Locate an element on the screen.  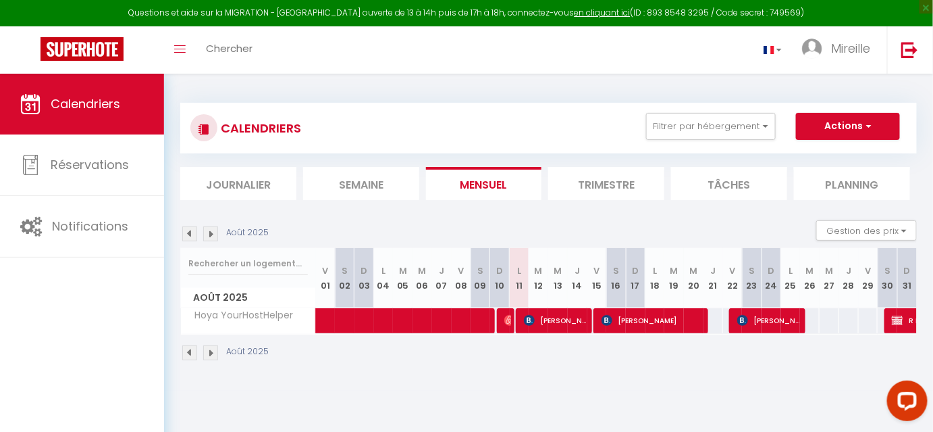
th: 25 is located at coordinates (791, 278).